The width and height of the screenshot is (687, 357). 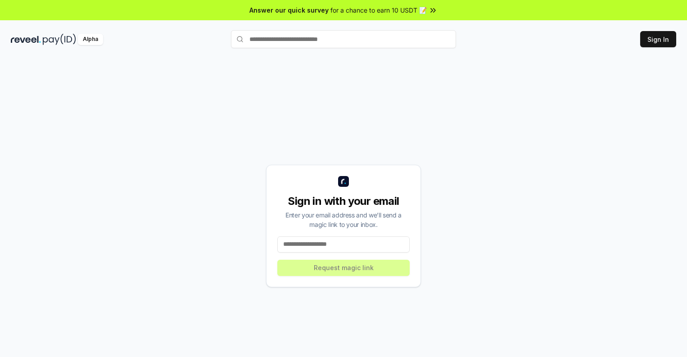 What do you see at coordinates (343, 201) in the screenshot?
I see `div: Sign in with your email` at bounding box center [343, 201].